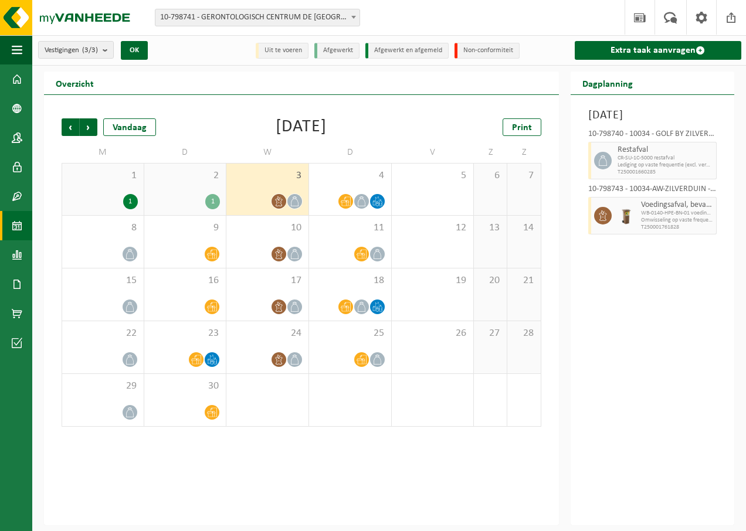 The width and height of the screenshot is (746, 531). What do you see at coordinates (433, 281) in the screenshot?
I see `span: 19` at bounding box center [433, 281].